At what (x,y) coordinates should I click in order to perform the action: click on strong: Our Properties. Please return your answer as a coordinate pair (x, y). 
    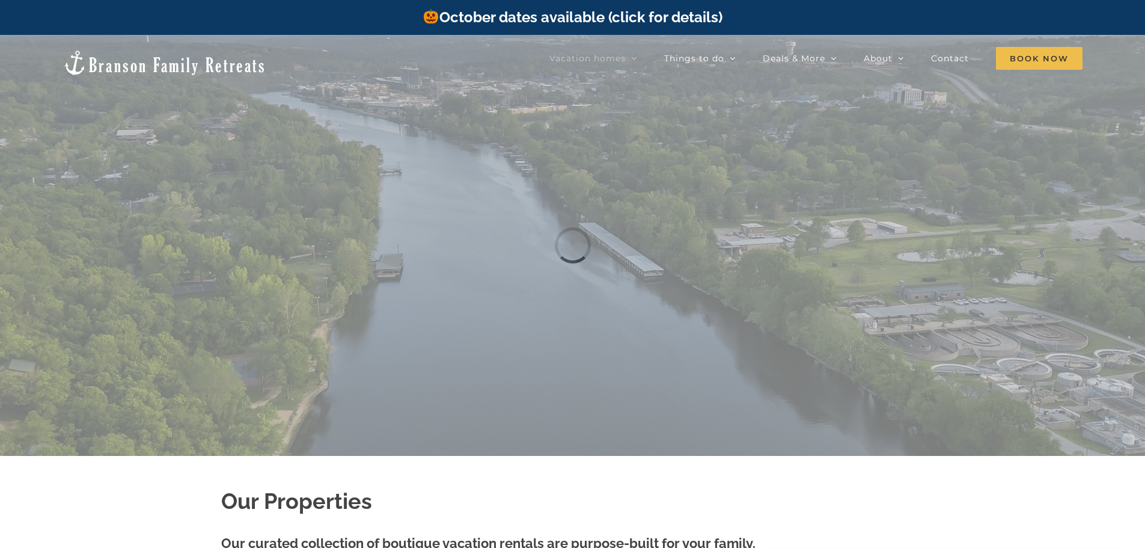
    Looking at the image, I should click on (296, 501).